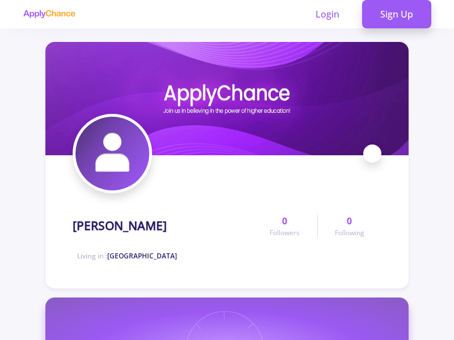  Describe the element at coordinates (284, 226) in the screenshot. I see `a: 0Followers` at that location.